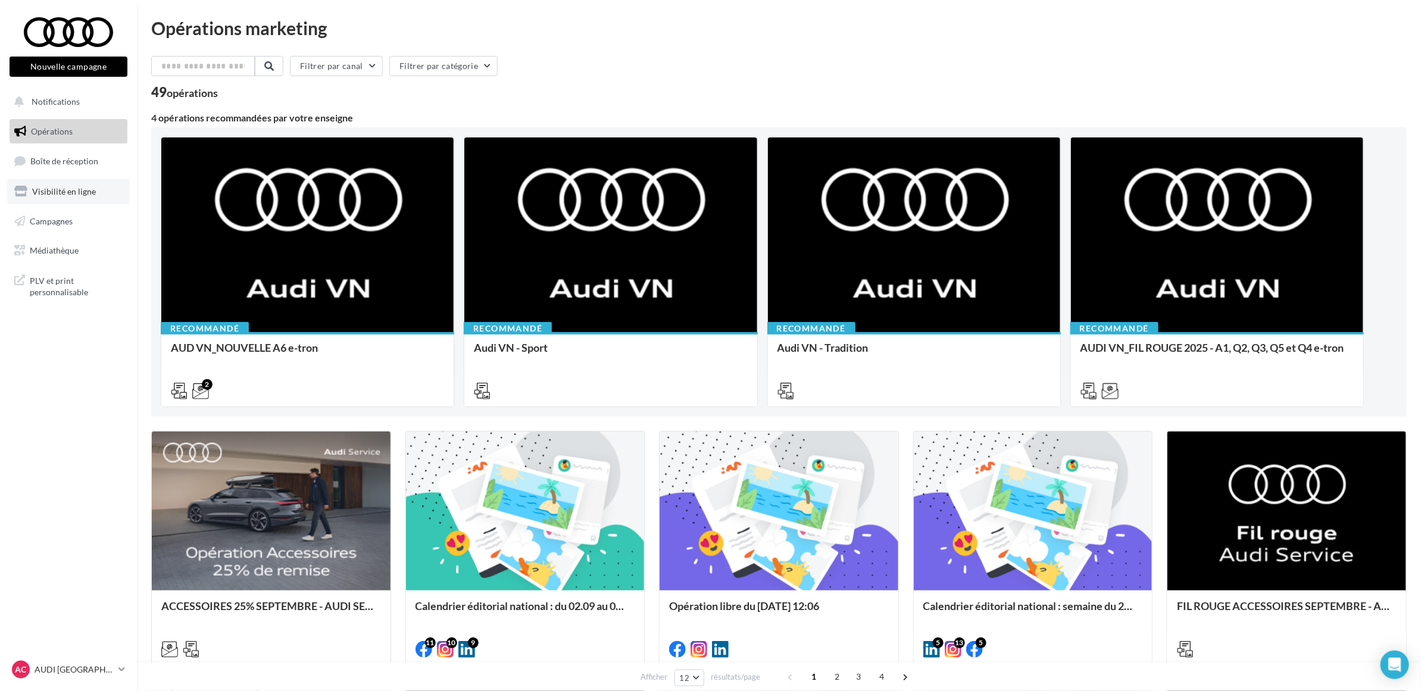  What do you see at coordinates (66, 102) in the screenshot?
I see `button: Notifications` at bounding box center [66, 102].